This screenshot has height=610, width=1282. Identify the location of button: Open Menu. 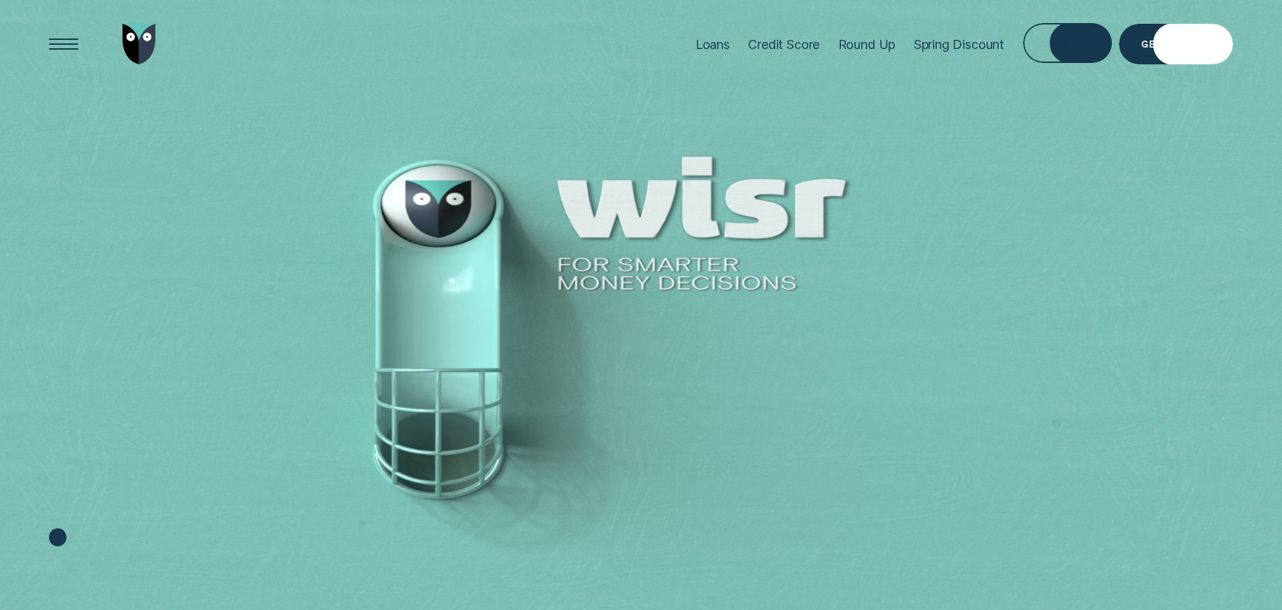
(64, 44).